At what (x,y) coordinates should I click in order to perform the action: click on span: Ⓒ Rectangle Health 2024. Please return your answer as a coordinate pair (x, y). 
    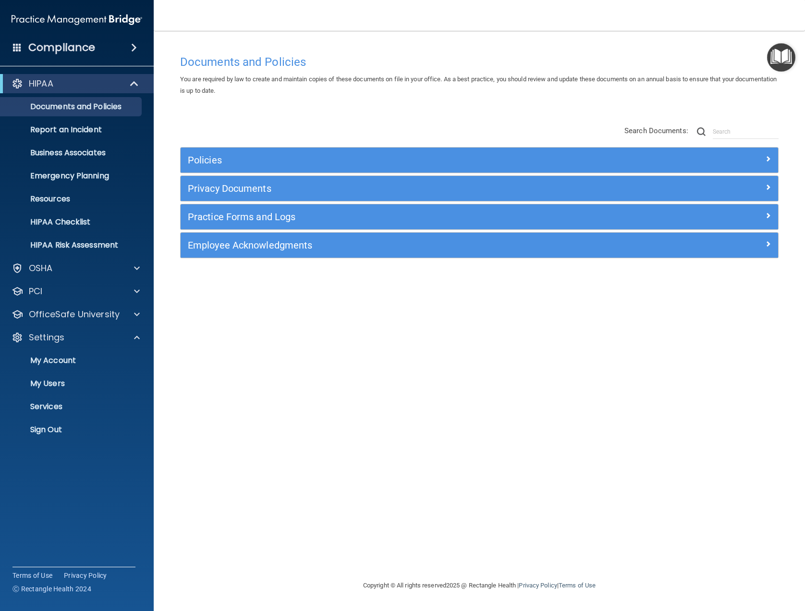
    Looking at the image, I should click on (52, 589).